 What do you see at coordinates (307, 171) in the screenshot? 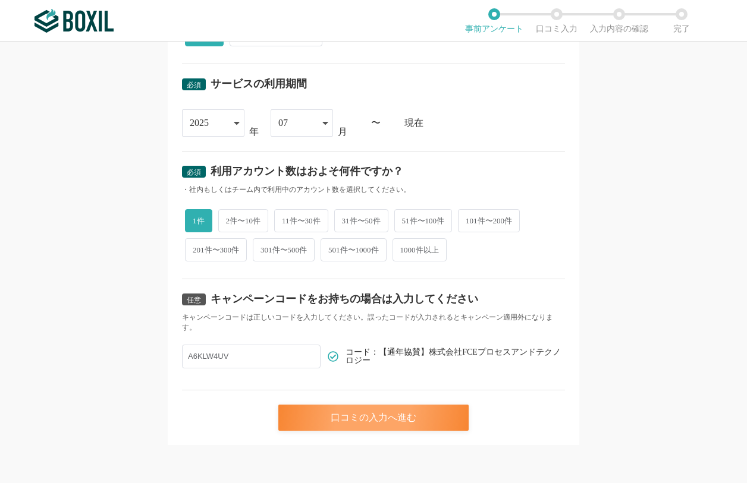
I see `div: 利用アカウント数はおよそ何件ですか？` at bounding box center [307, 171].